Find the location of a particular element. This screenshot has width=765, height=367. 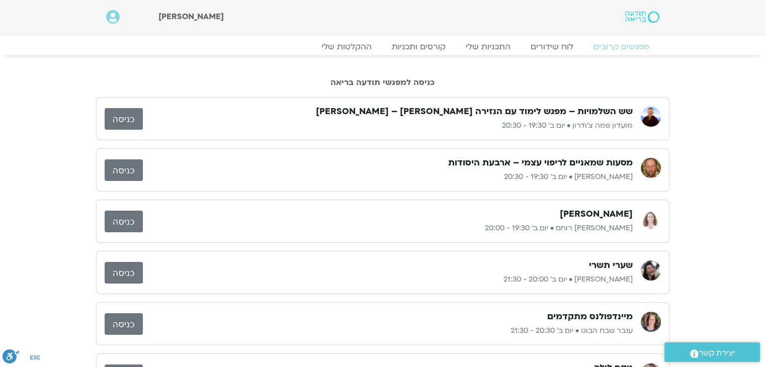

a: לוח שידורים is located at coordinates (552, 47).